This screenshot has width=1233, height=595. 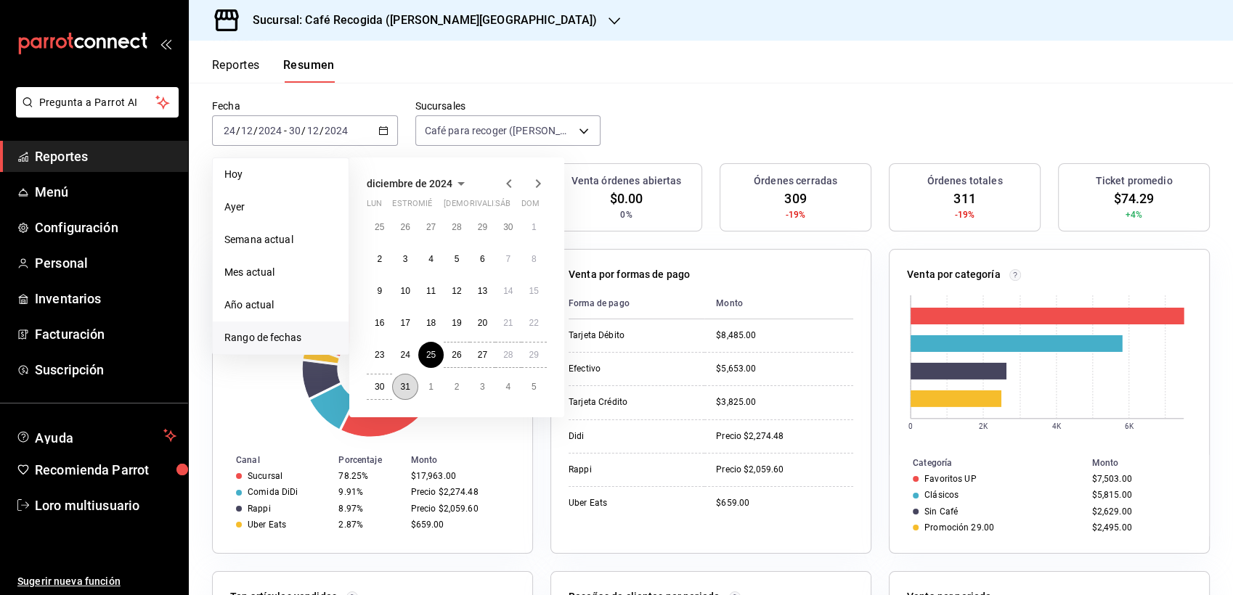 I want to click on abbr: 20 de diciembre de 2024, so click(x=482, y=323).